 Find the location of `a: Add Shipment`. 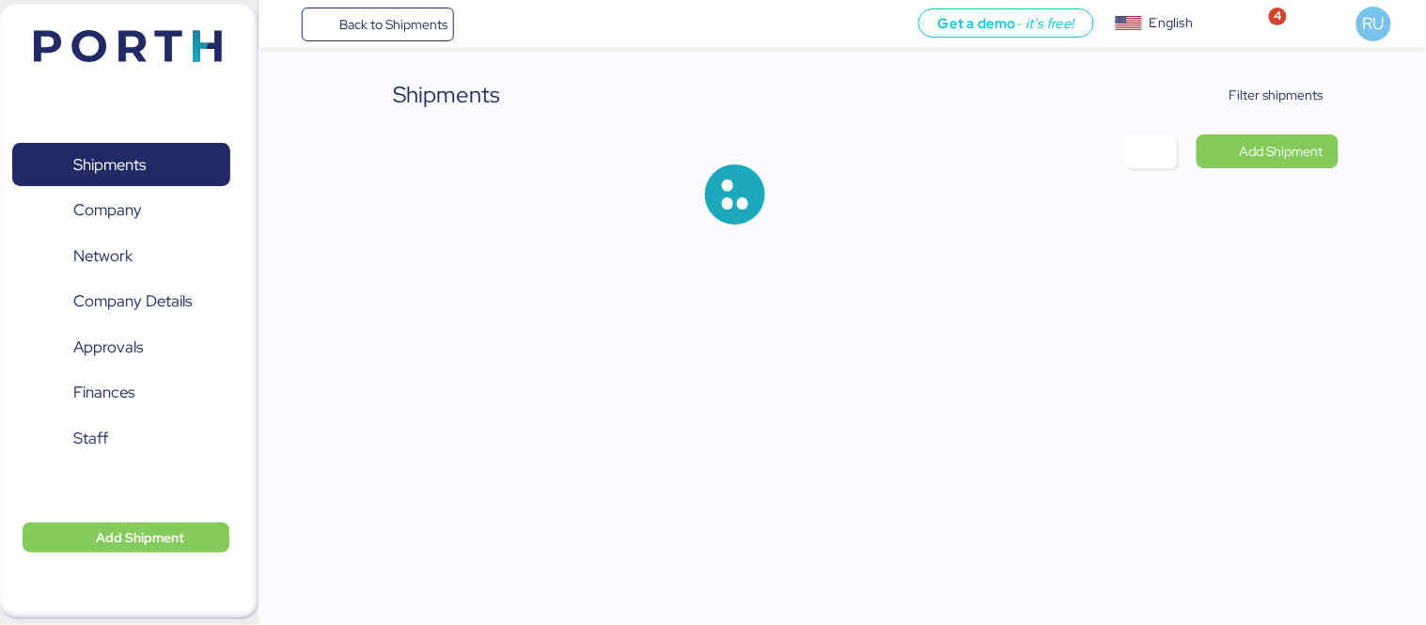

a: Add Shipment is located at coordinates (1267, 151).